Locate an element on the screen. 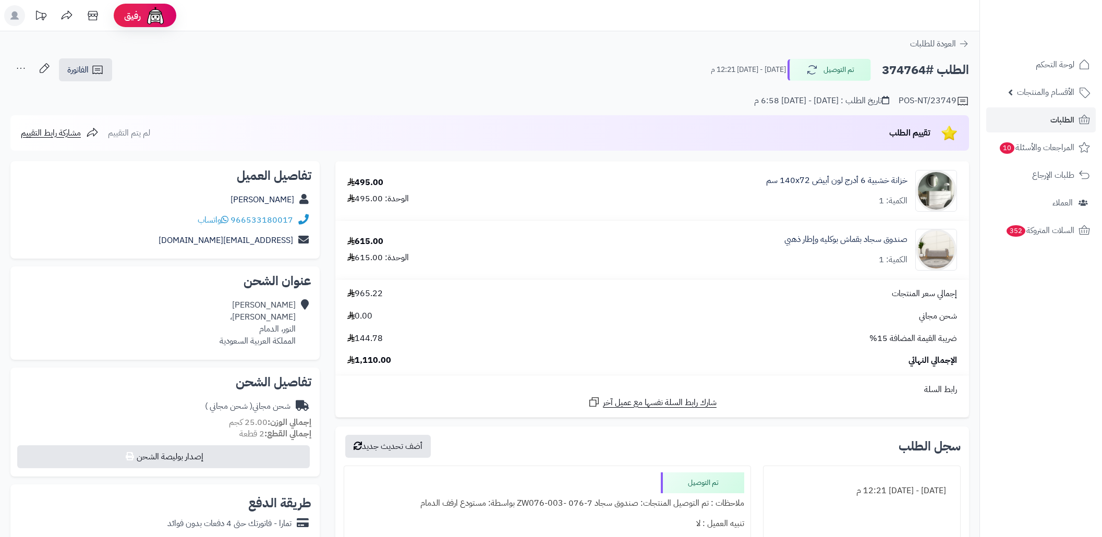  span: 1,110.00 is located at coordinates (369, 360).